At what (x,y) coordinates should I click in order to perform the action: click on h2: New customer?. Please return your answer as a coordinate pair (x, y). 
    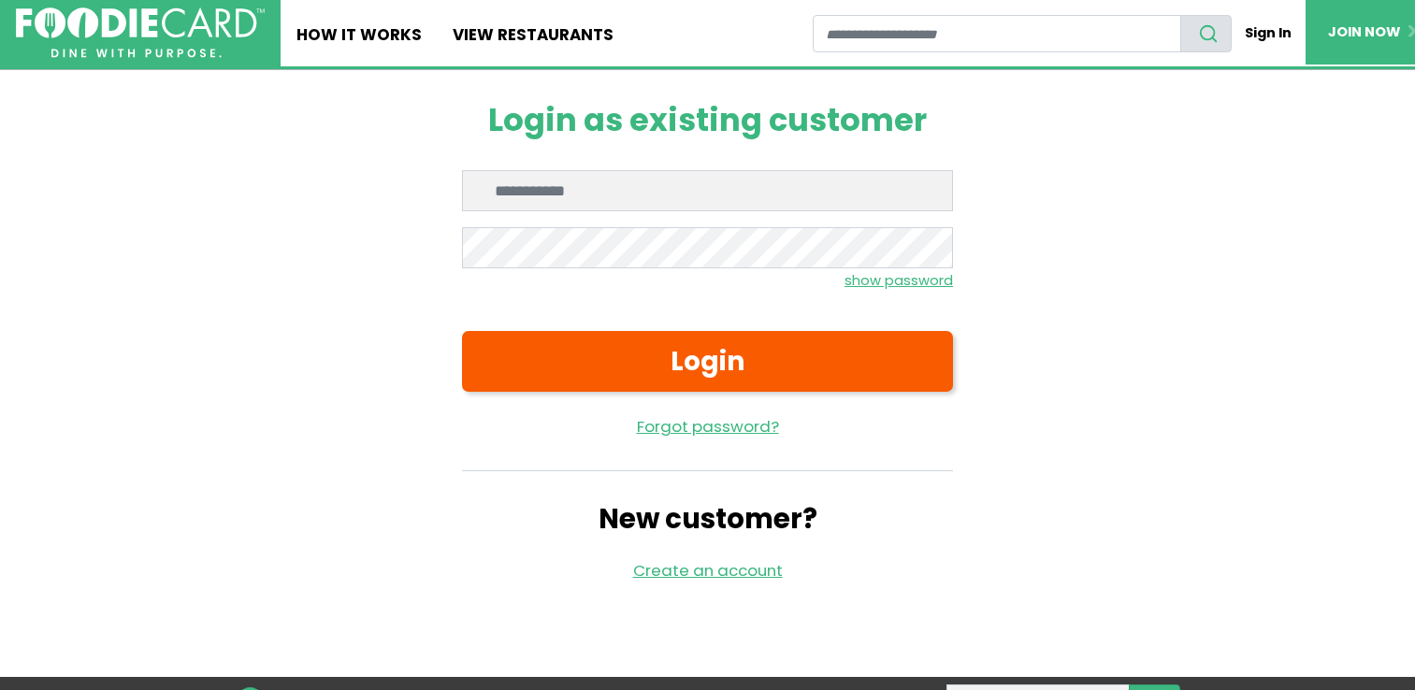
    Looking at the image, I should click on (707, 518).